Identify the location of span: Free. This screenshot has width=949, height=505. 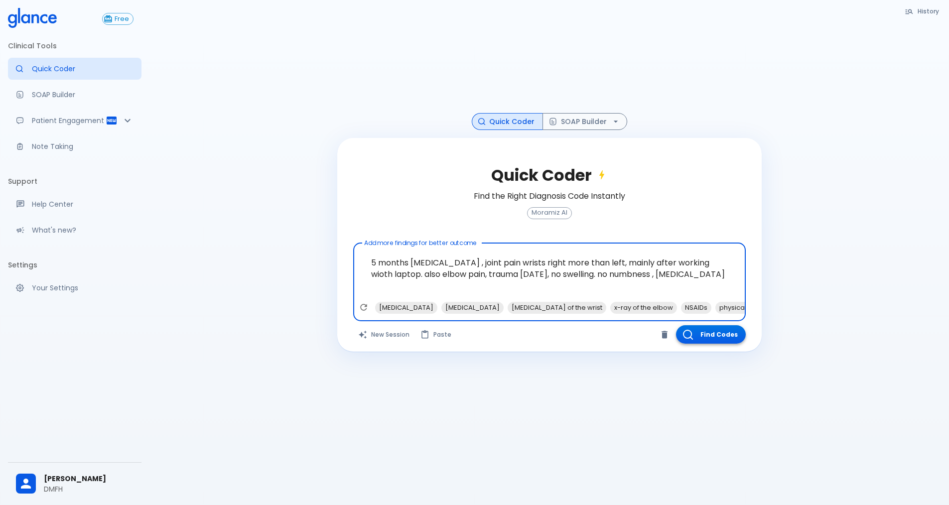
(122, 19).